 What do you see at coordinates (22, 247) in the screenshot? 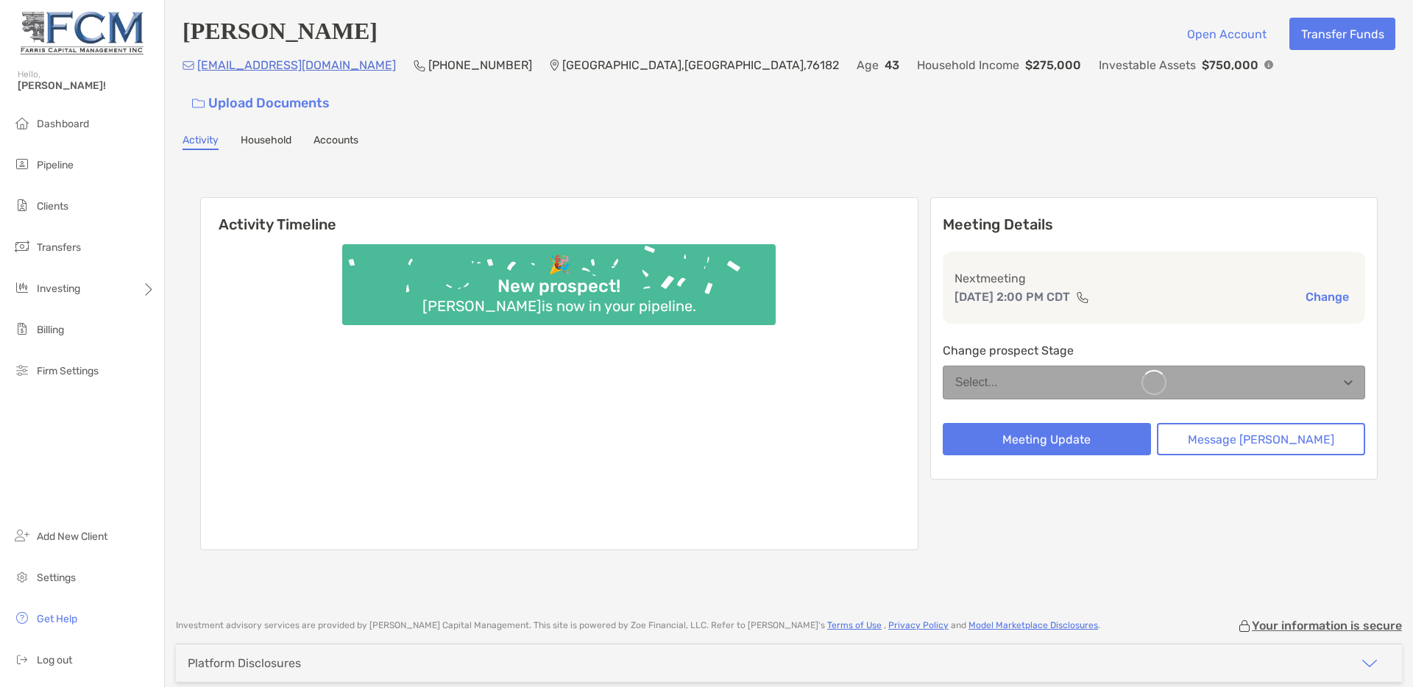
I see `img: transfers icon` at bounding box center [22, 247].